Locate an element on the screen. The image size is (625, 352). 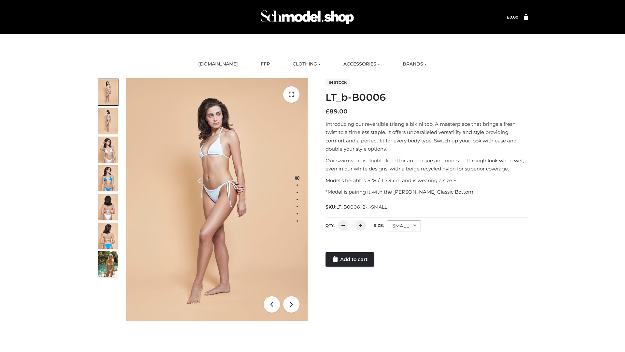
a: Schmodel Admin 964 is located at coordinates (307, 17).